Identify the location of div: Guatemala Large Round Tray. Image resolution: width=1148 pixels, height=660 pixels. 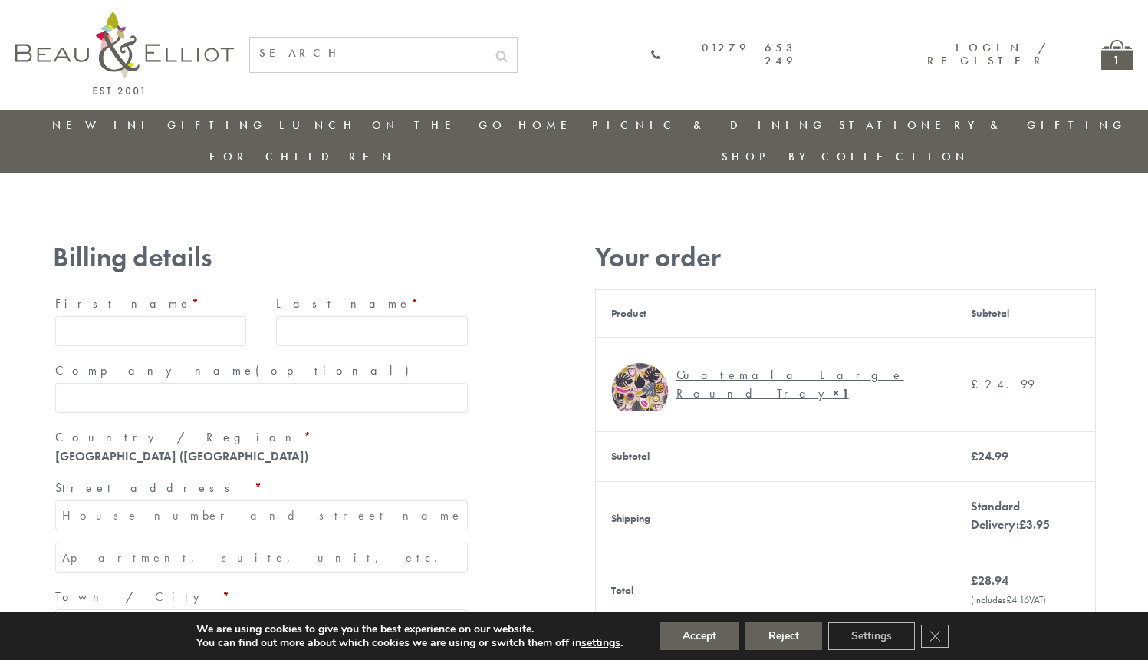
(803, 384).